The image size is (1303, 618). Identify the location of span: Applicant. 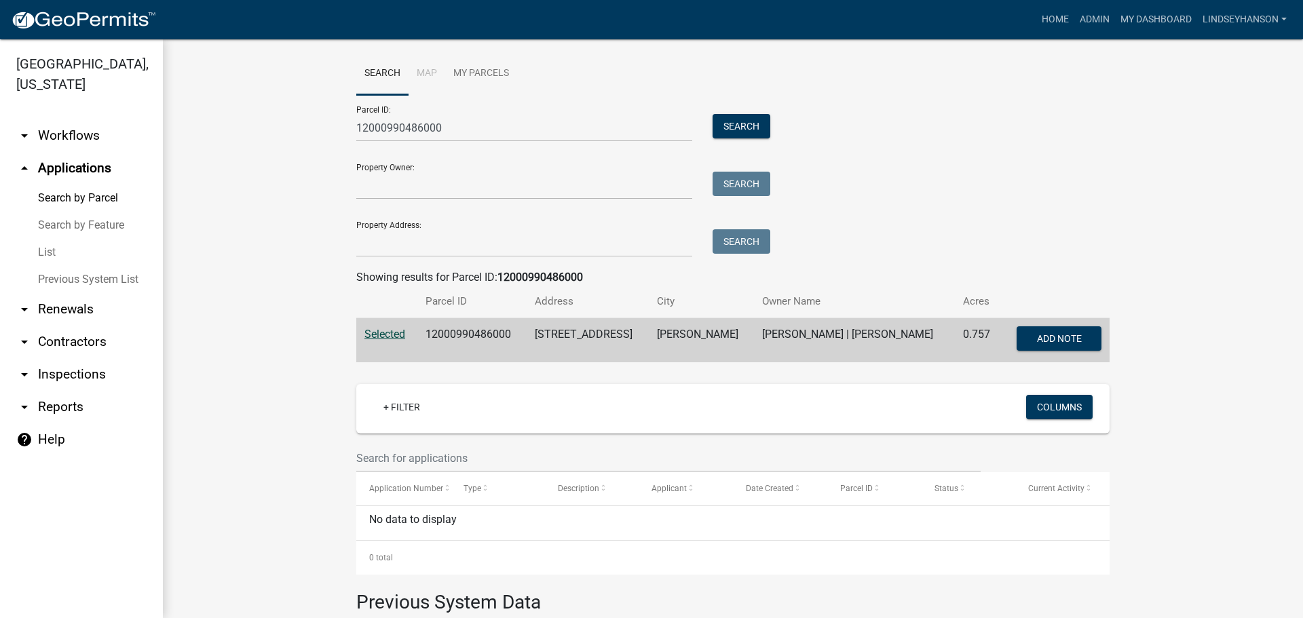
(669, 489).